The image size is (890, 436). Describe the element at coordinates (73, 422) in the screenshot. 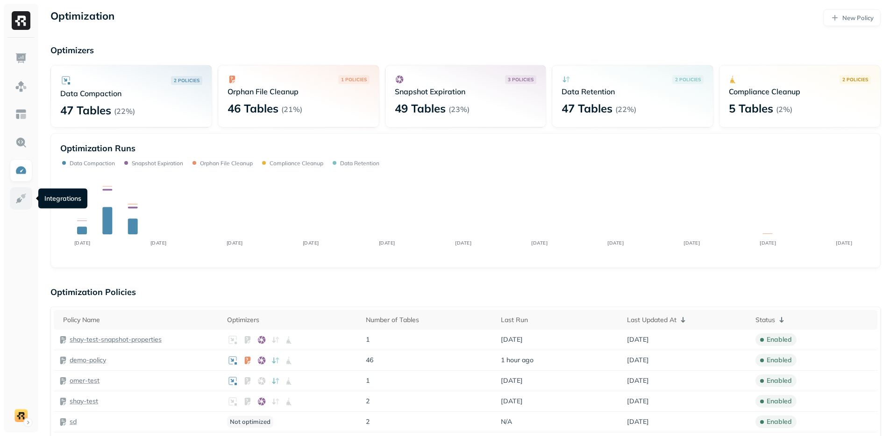

I see `a: sd` at that location.